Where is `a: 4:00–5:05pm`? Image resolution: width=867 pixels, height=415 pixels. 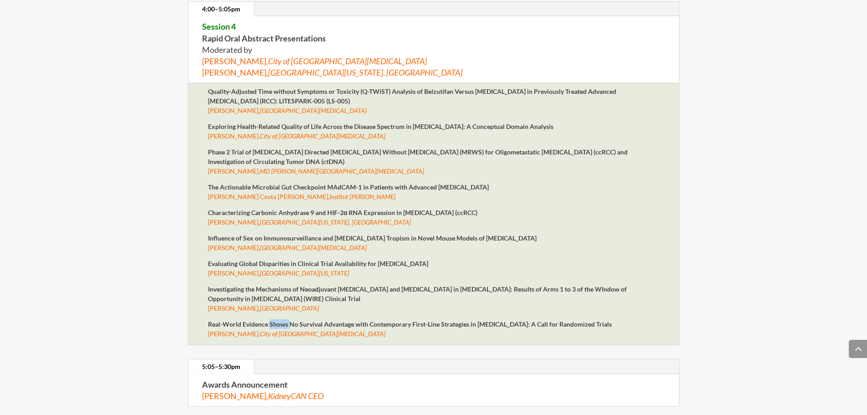
a: 4:00–5:05pm is located at coordinates (221, 9).